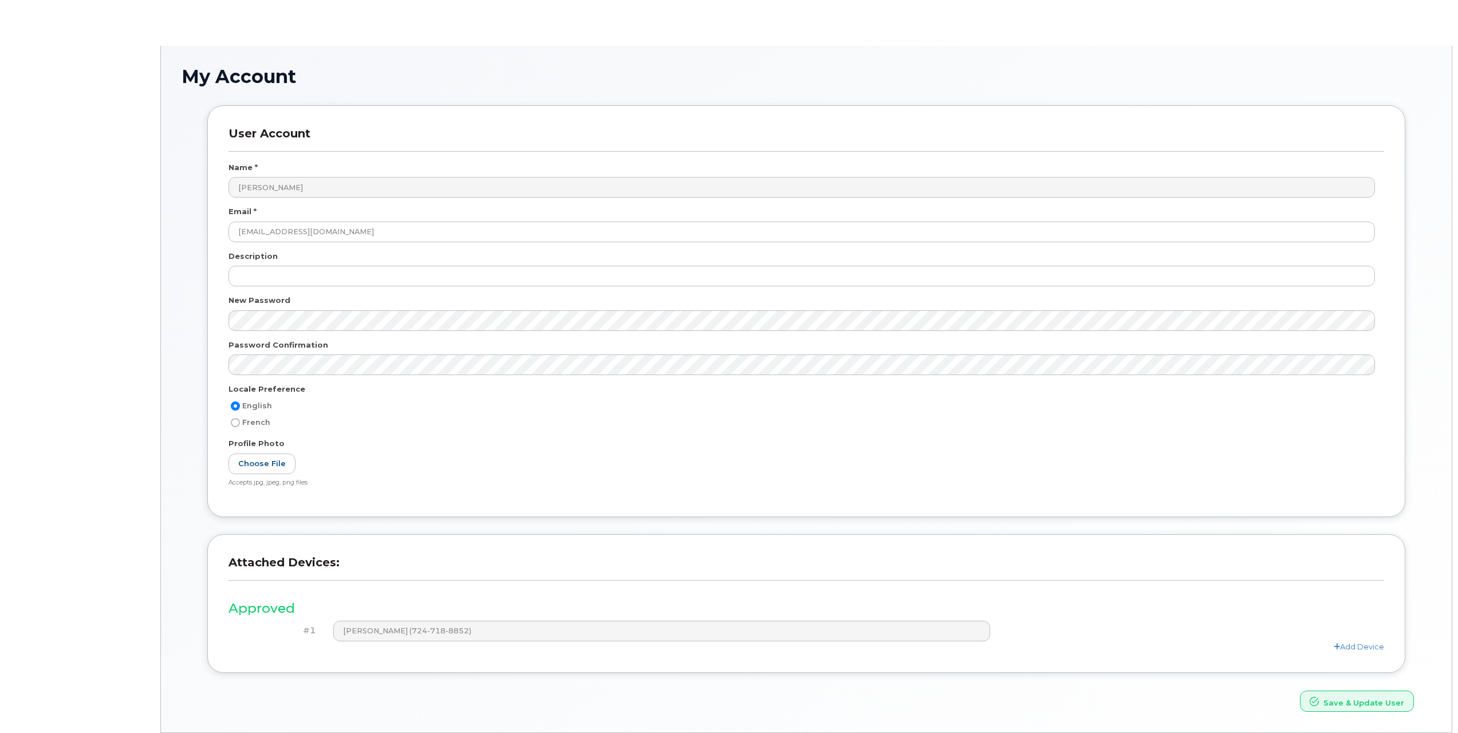  What do you see at coordinates (806, 139) in the screenshot?
I see `h3: User Account` at bounding box center [806, 139].